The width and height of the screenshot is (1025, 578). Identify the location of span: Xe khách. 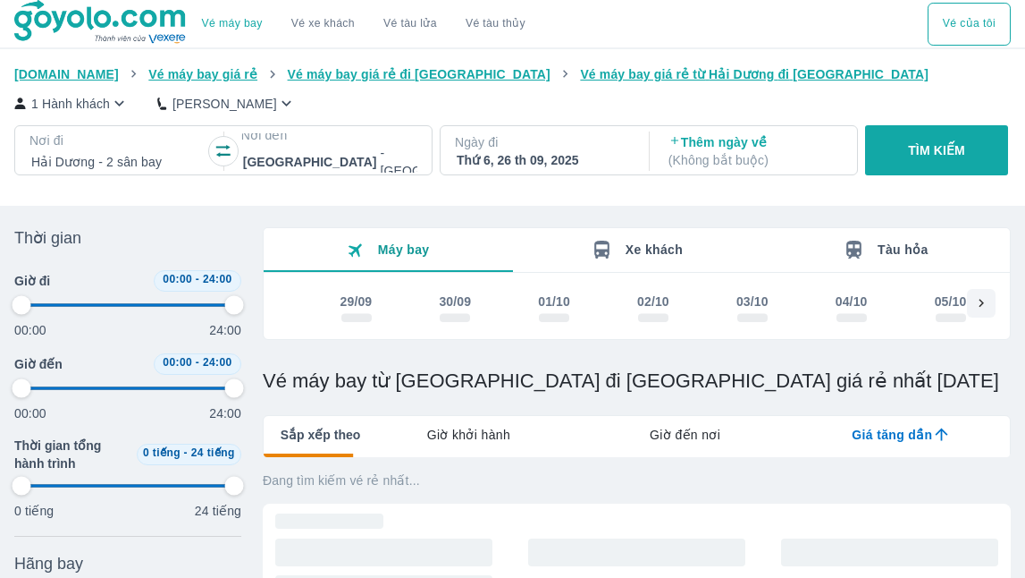
(654, 249).